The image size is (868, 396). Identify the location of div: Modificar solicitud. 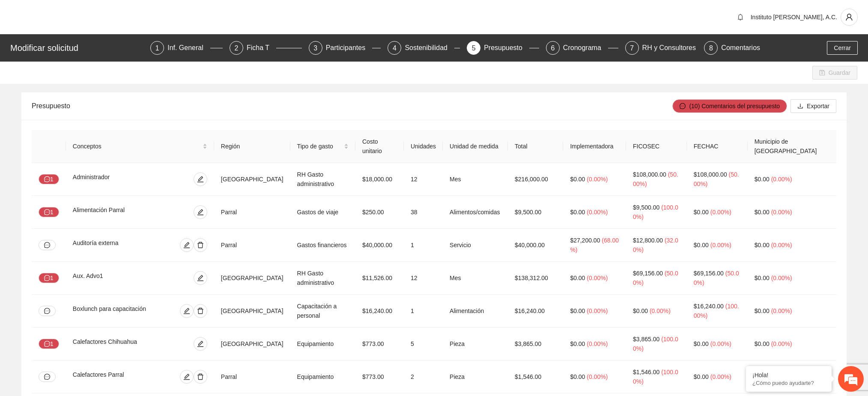
(77, 48).